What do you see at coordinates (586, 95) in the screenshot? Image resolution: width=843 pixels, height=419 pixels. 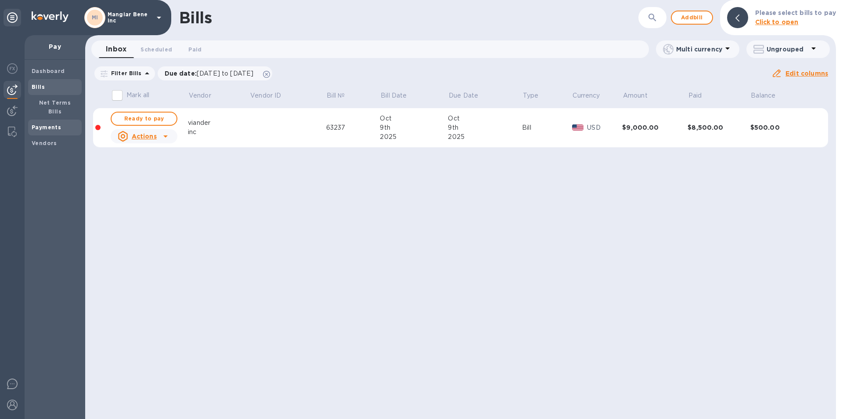 I see `p: Currency` at bounding box center [586, 95].